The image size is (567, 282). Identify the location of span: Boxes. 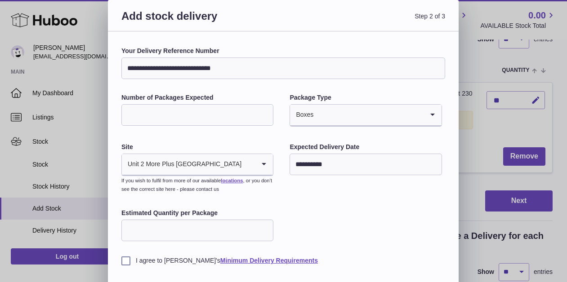
(302, 115).